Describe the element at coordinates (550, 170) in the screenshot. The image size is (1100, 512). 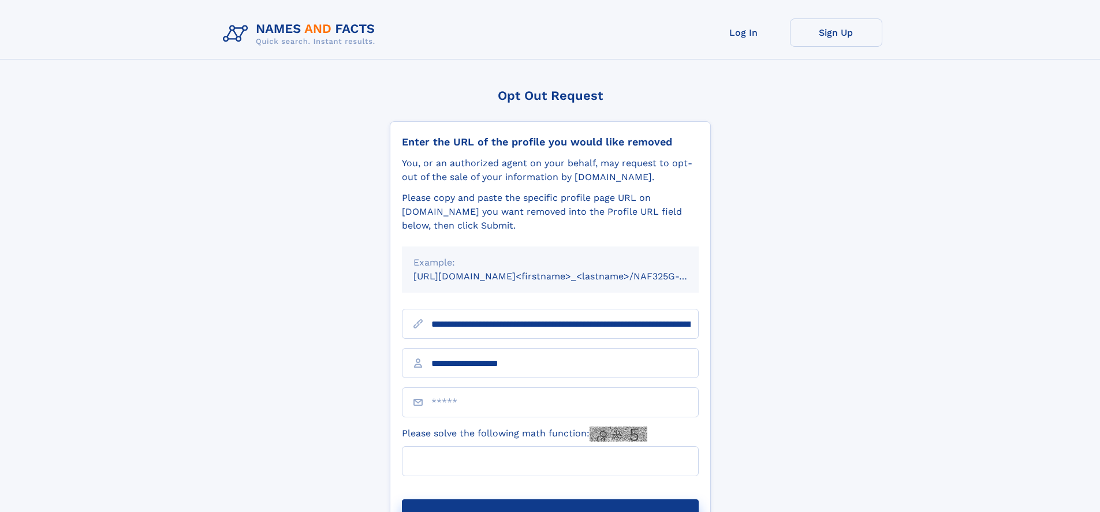
I see `div: You, or an authorized agent on your behalf, may request to opt-out of the sale of your informatio...` at that location.